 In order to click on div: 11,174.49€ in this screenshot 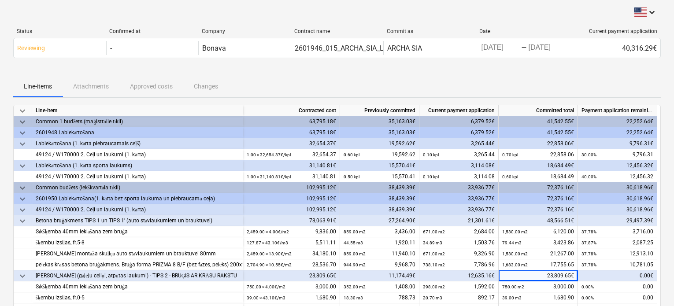, I will do `click(379, 276)`.